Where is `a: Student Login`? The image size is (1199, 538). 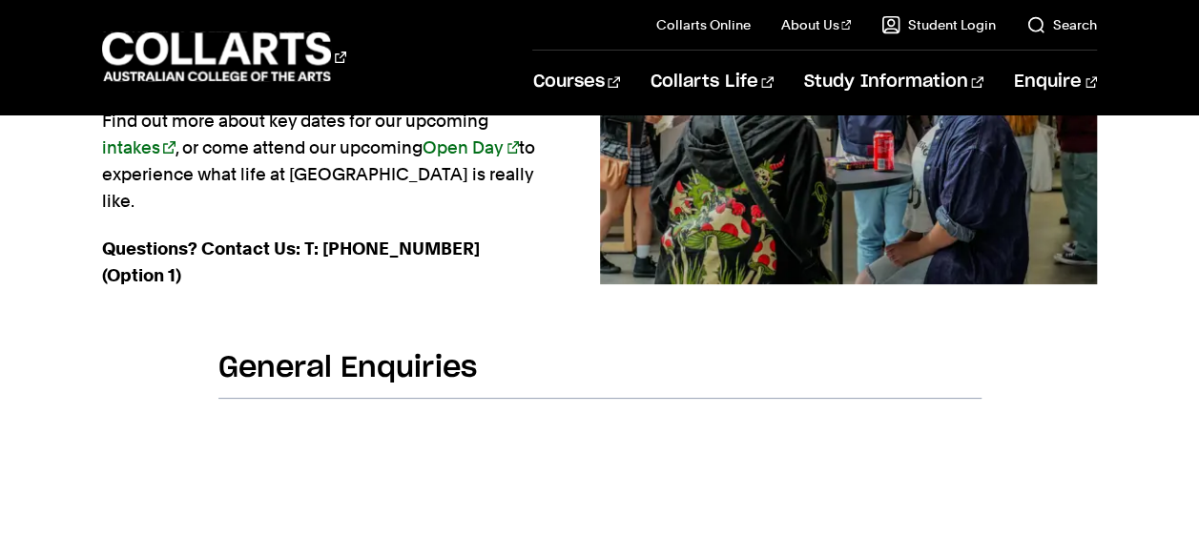 a: Student Login is located at coordinates (939, 25).